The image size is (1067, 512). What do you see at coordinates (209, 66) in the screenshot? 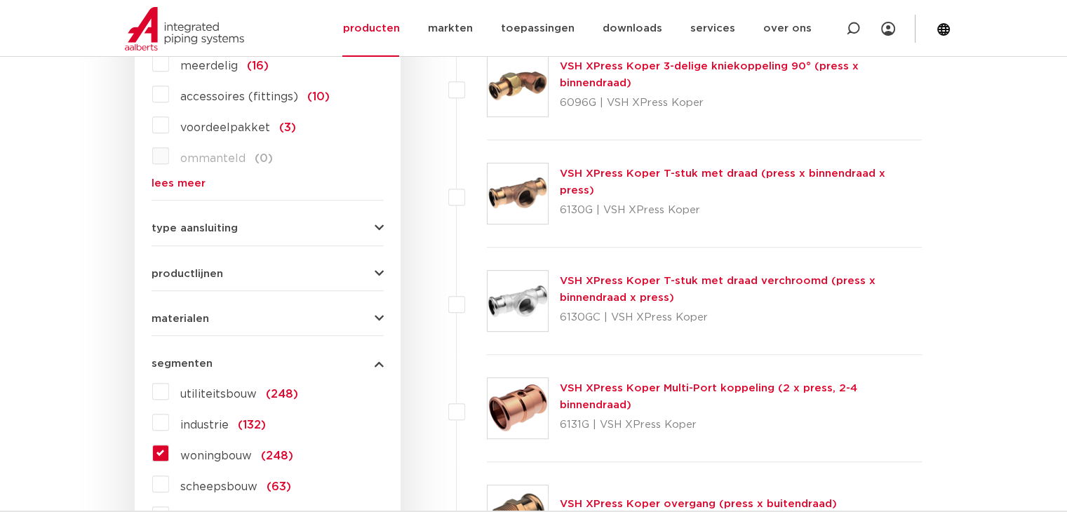
I see `span: meerdelig` at bounding box center [209, 66].